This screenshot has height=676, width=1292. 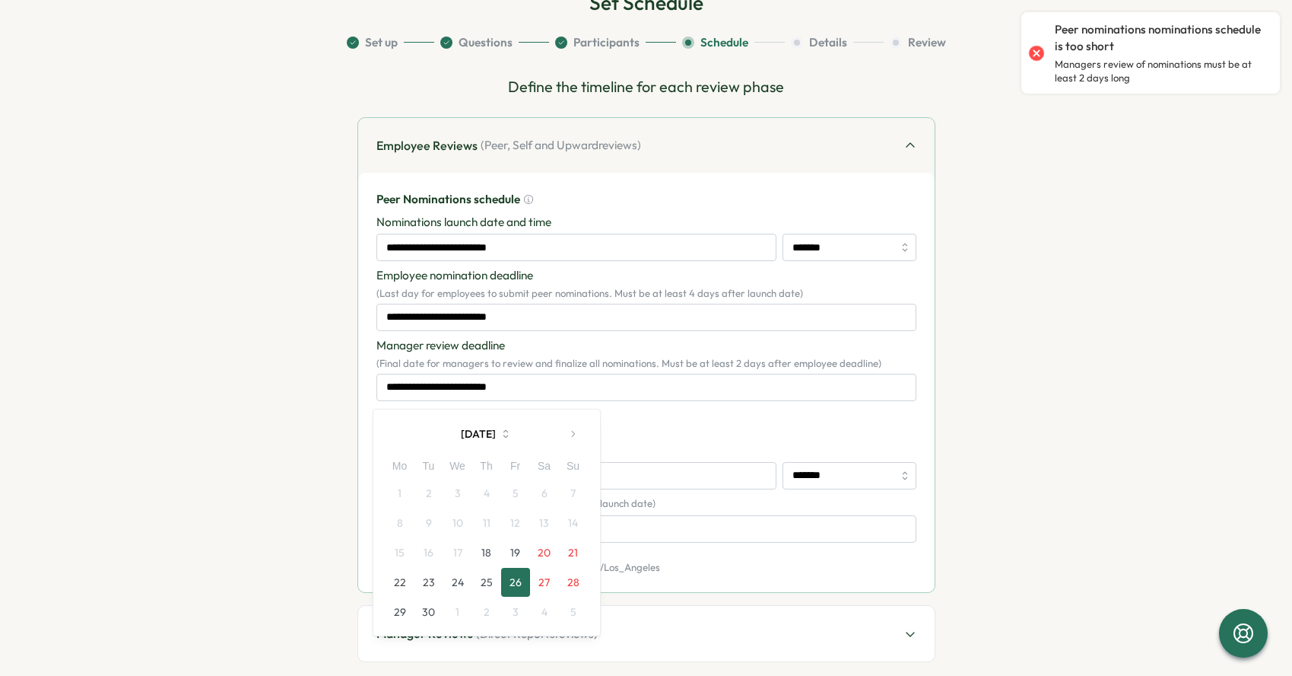 What do you see at coordinates (647, 87) in the screenshot?
I see `p: Define the timeline for each review phase` at bounding box center [647, 87].